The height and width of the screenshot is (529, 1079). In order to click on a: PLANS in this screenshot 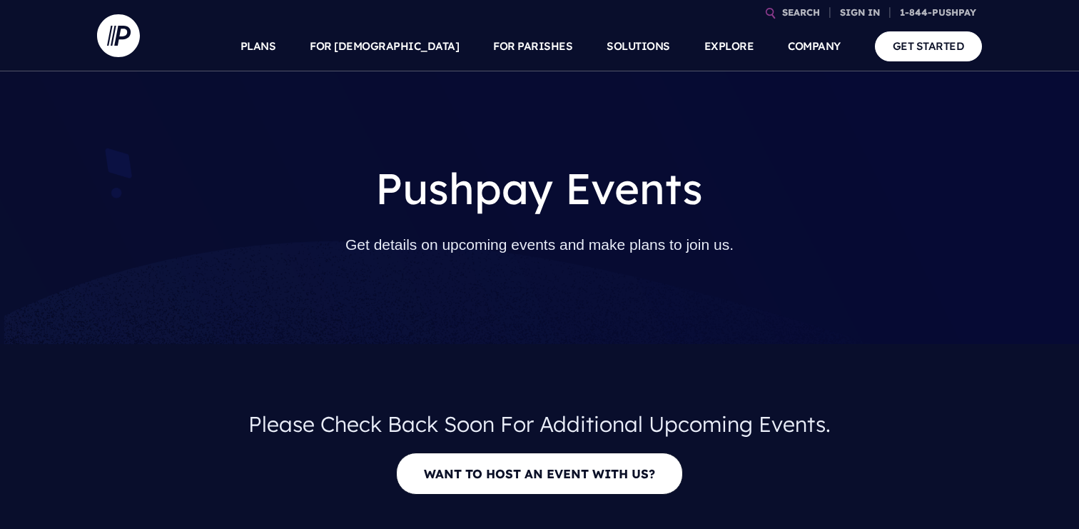, I will do `click(258, 46)`.